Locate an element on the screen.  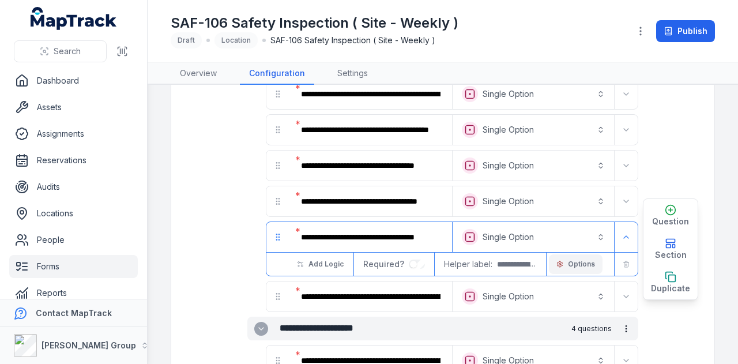
span: Add Logic is located at coordinates (326, 264).